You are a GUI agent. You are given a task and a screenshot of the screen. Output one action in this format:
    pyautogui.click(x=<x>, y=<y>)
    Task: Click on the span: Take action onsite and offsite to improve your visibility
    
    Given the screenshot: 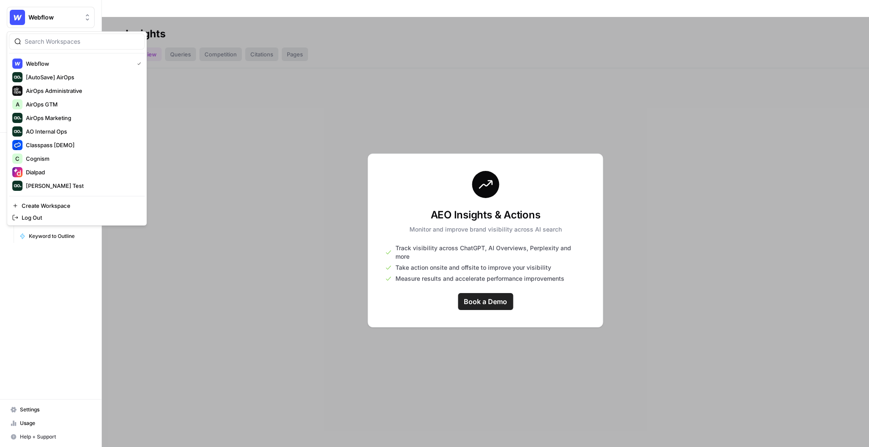 What is the action you would take?
    pyautogui.click(x=473, y=268)
    